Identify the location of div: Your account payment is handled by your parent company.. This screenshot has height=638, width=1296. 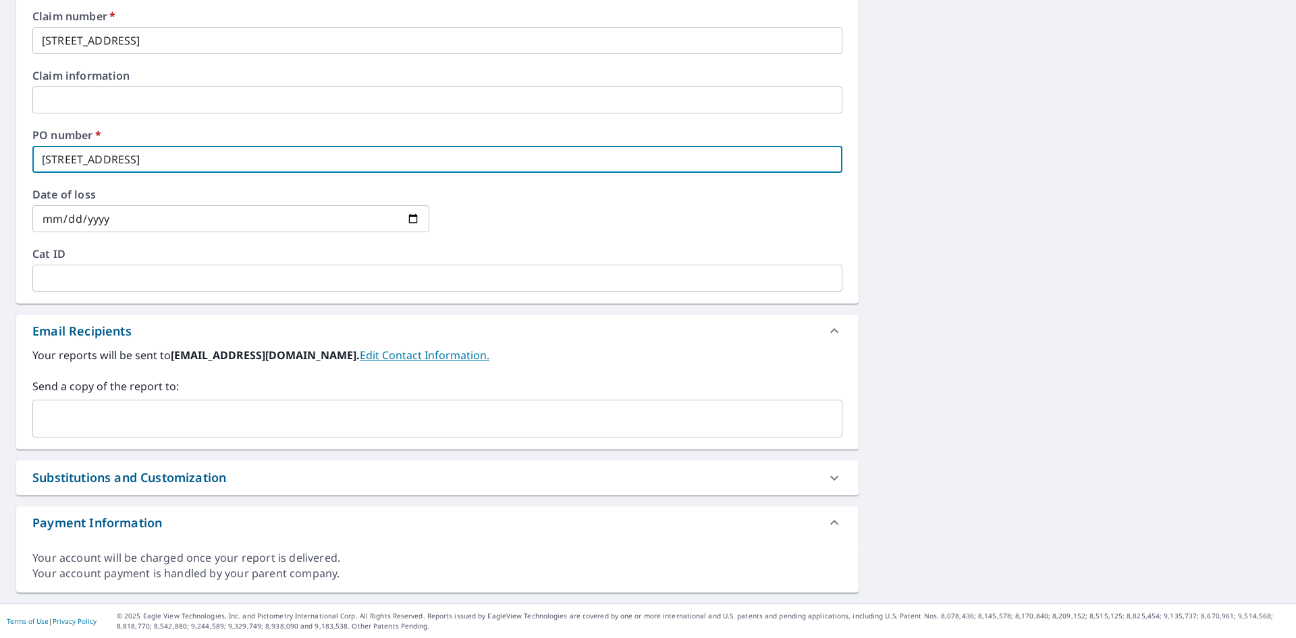
(438, 573).